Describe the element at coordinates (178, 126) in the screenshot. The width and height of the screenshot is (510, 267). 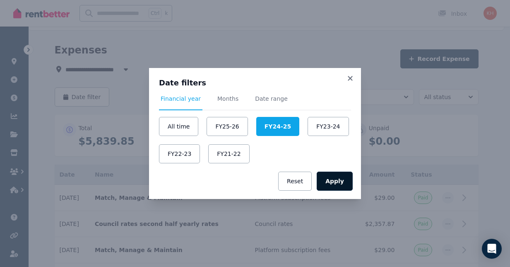
I see `button: All time` at that location.